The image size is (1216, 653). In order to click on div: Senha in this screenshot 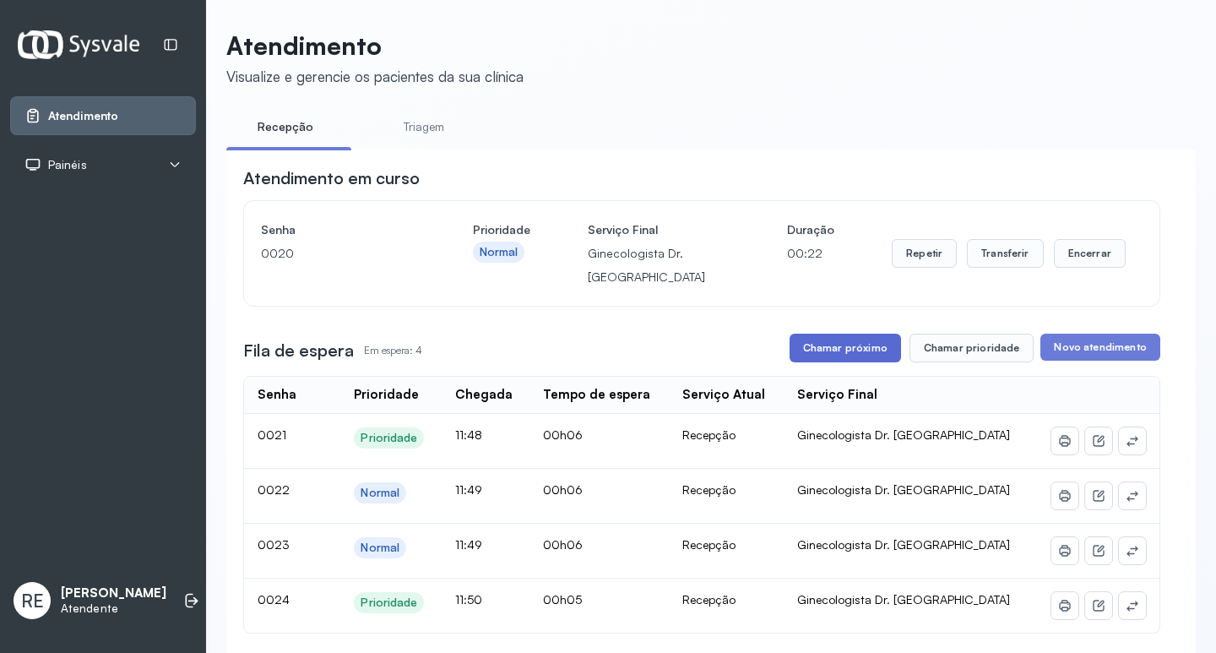, I will do `click(277, 394)`.